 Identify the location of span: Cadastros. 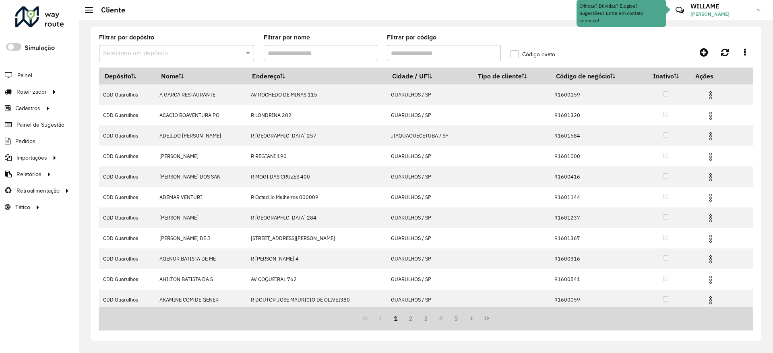
(28, 108).